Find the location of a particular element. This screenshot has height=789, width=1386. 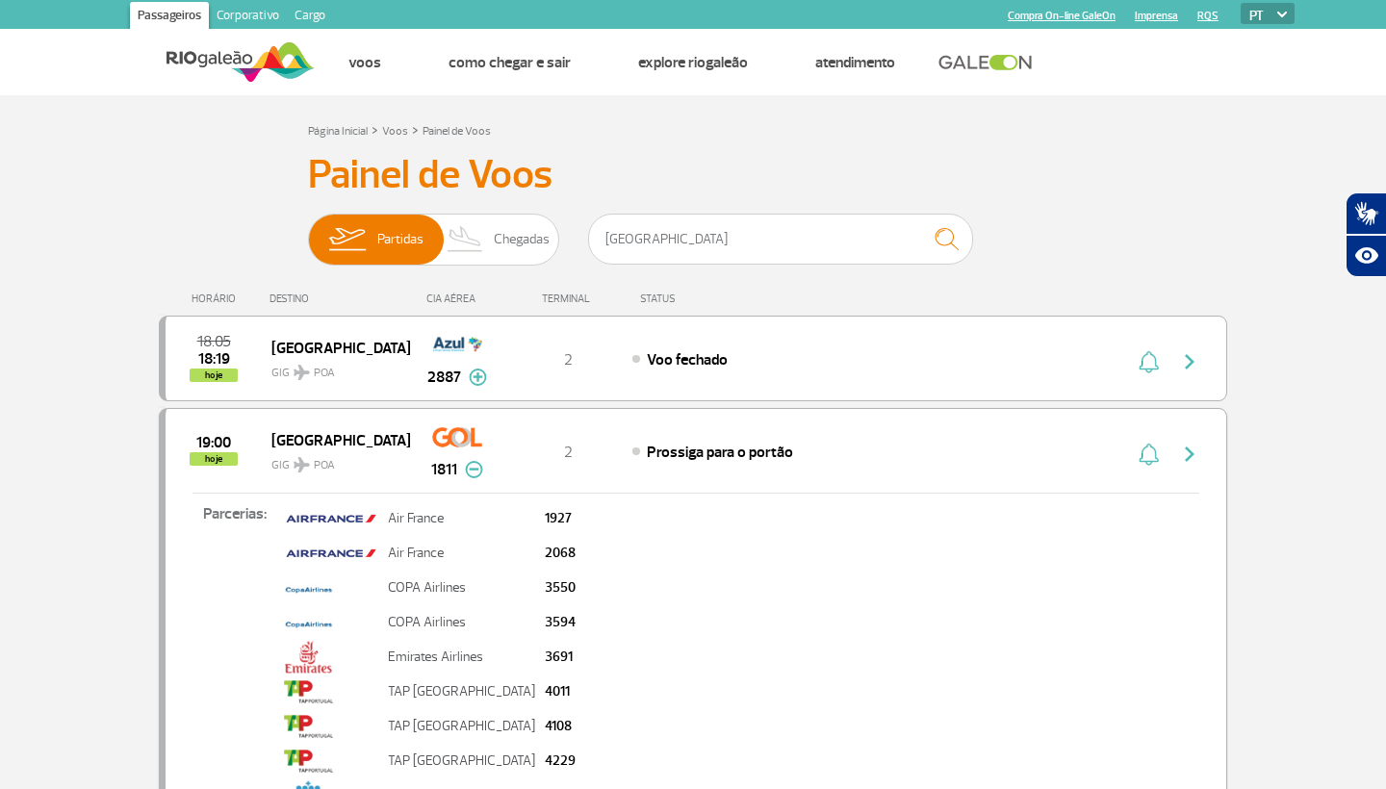

button: Abrir tradutor de língua de sinais. is located at coordinates (1365, 214).